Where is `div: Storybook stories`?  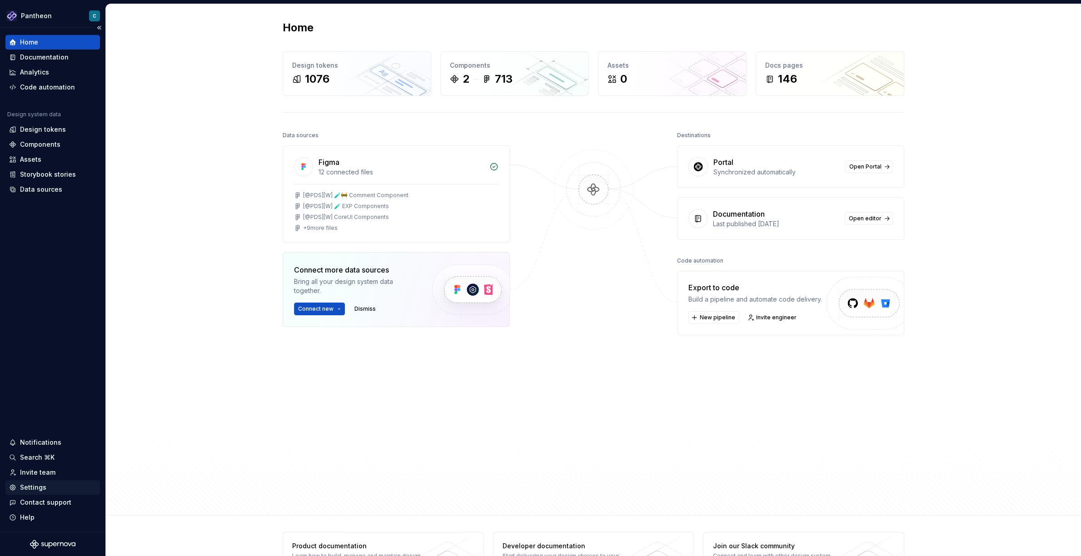 div: Storybook stories is located at coordinates (48, 175).